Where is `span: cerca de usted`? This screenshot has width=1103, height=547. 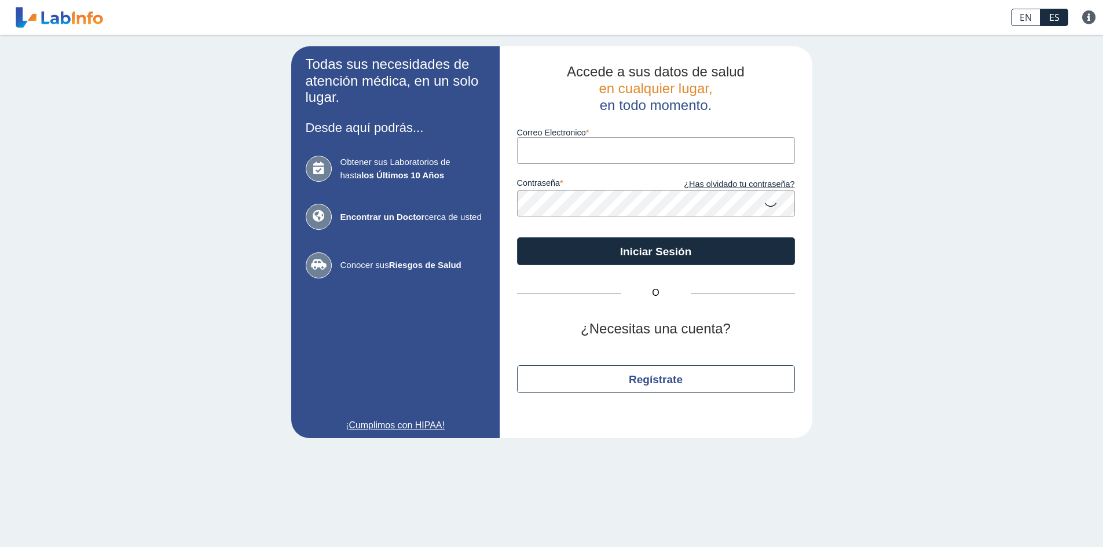
span: cerca de usted is located at coordinates (413, 217).